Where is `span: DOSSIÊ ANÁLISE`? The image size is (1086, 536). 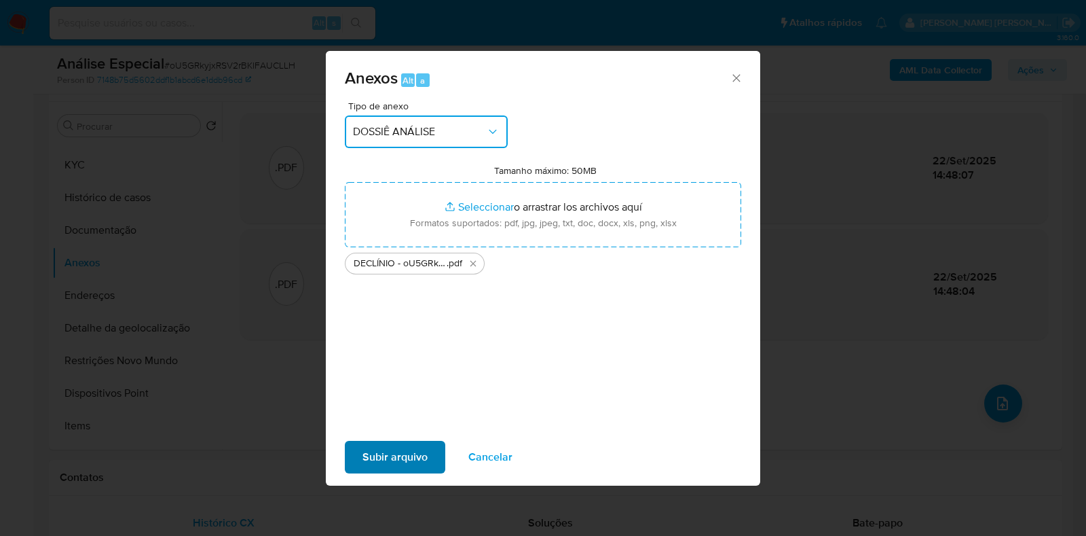 span: DOSSIÊ ANÁLISE is located at coordinates (420, 132).